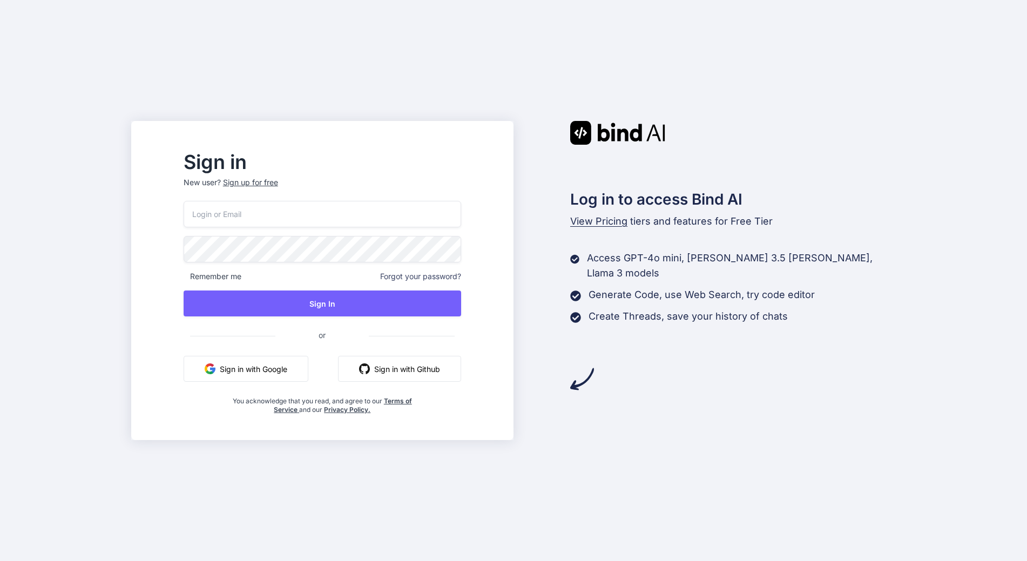  What do you see at coordinates (701, 295) in the screenshot?
I see `p: Generate Code, use Web Search, try code editor` at bounding box center [701, 295].